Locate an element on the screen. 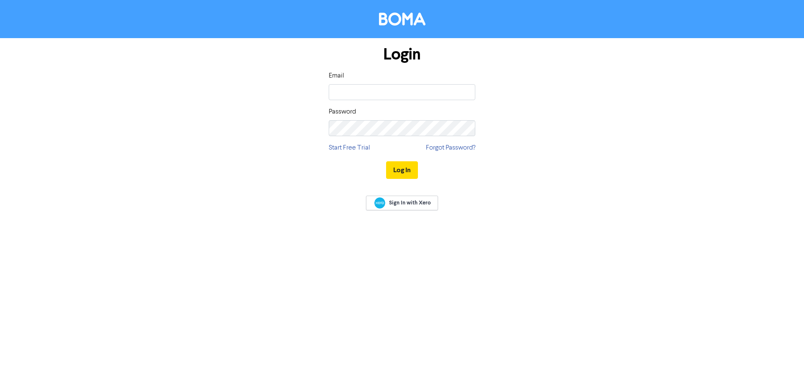 The width and height of the screenshot is (804, 385). label: Password is located at coordinates (342, 112).